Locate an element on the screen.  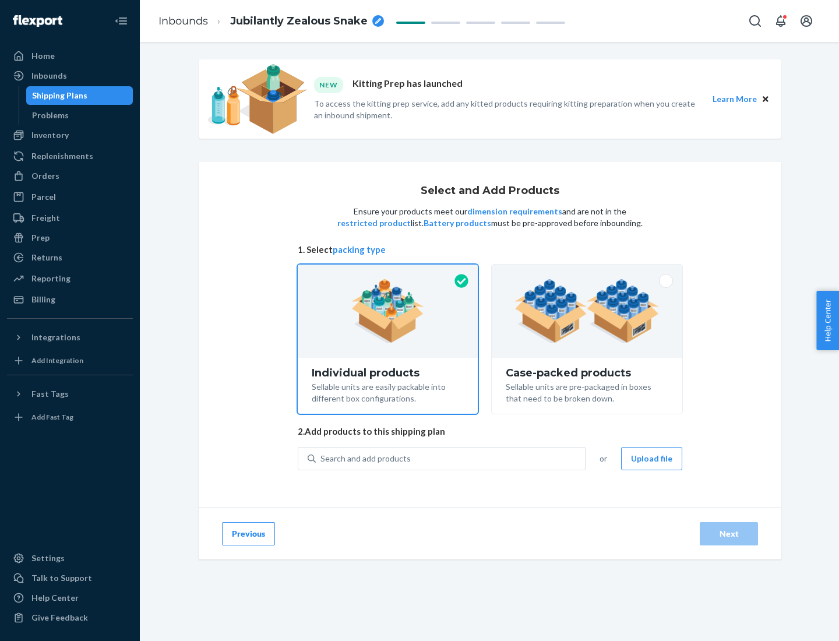
a: Freight is located at coordinates (70, 218).